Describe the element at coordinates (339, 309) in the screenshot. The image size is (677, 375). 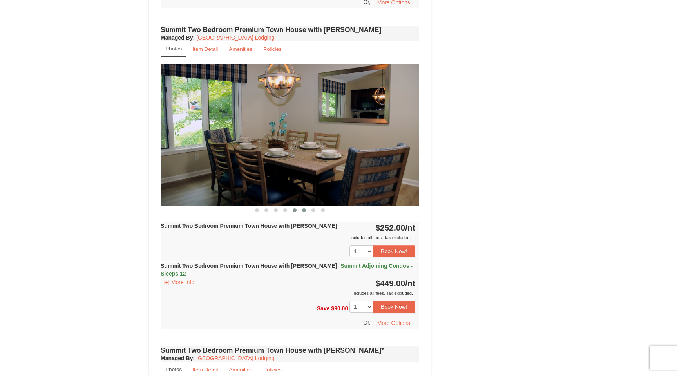
I see `span: $90.00` at that location.